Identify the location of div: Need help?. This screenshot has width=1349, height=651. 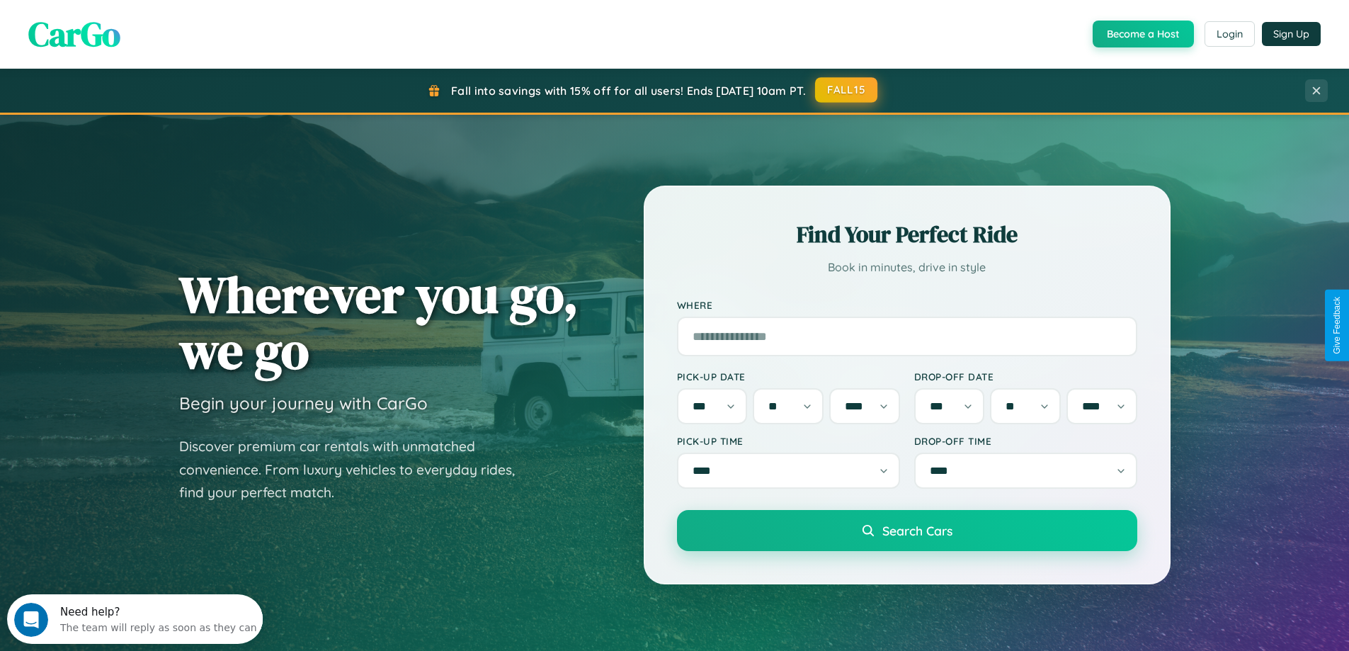
(152, 18).